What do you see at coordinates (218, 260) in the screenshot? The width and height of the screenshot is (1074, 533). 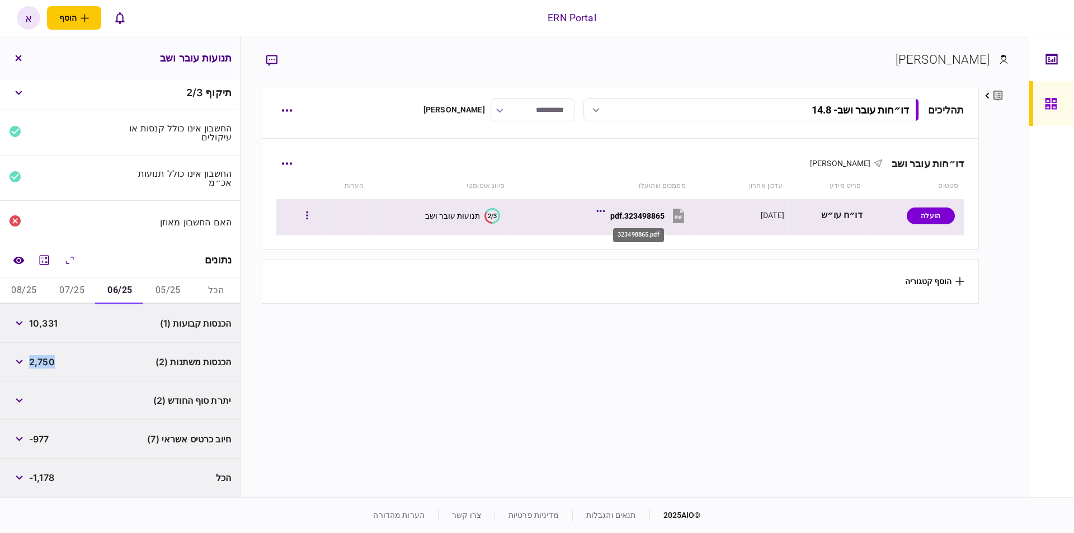 I see `div: נתונים` at bounding box center [218, 260].